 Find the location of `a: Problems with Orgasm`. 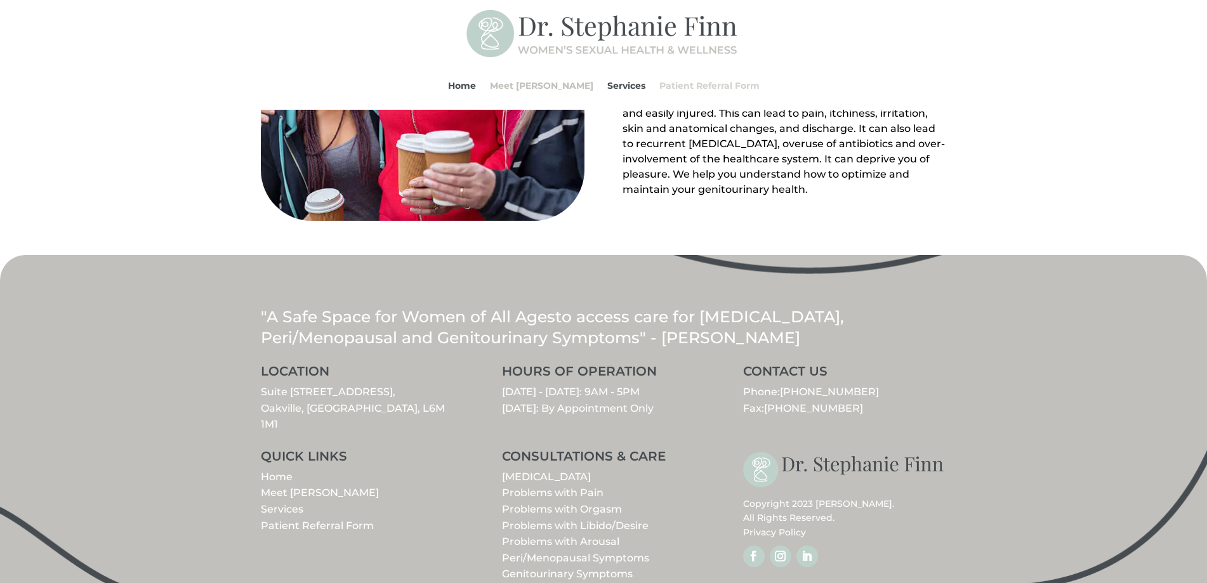

a: Problems with Orgasm is located at coordinates (561, 509).